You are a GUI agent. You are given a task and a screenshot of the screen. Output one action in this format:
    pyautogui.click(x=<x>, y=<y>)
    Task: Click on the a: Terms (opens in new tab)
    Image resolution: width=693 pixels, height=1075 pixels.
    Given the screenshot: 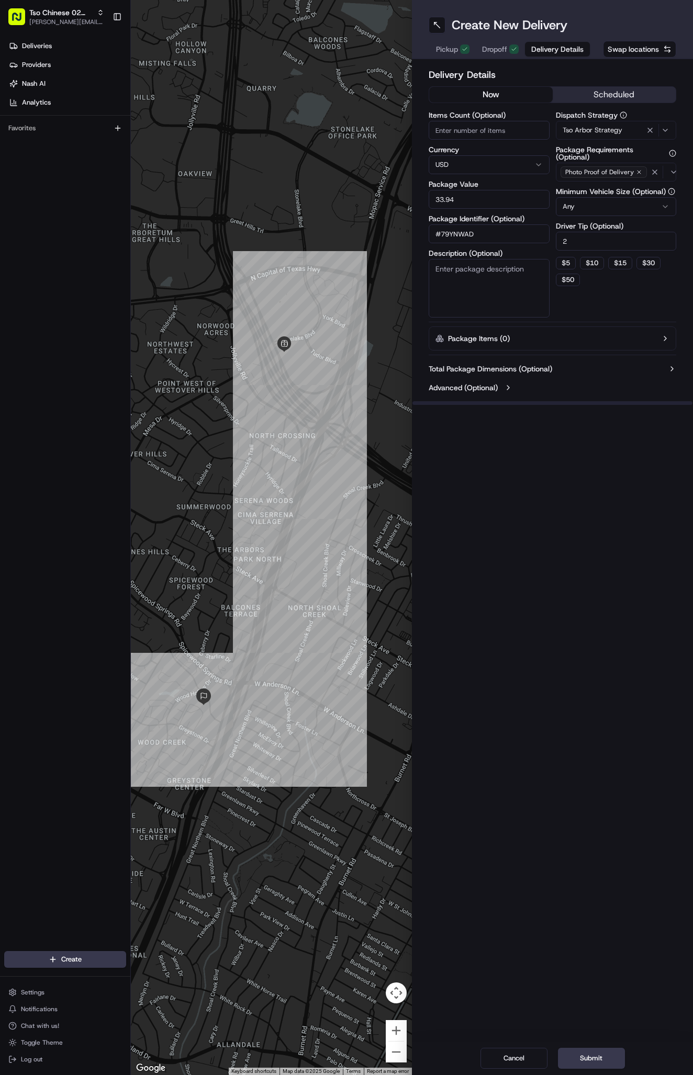 What is the action you would take?
    pyautogui.click(x=353, y=1071)
    